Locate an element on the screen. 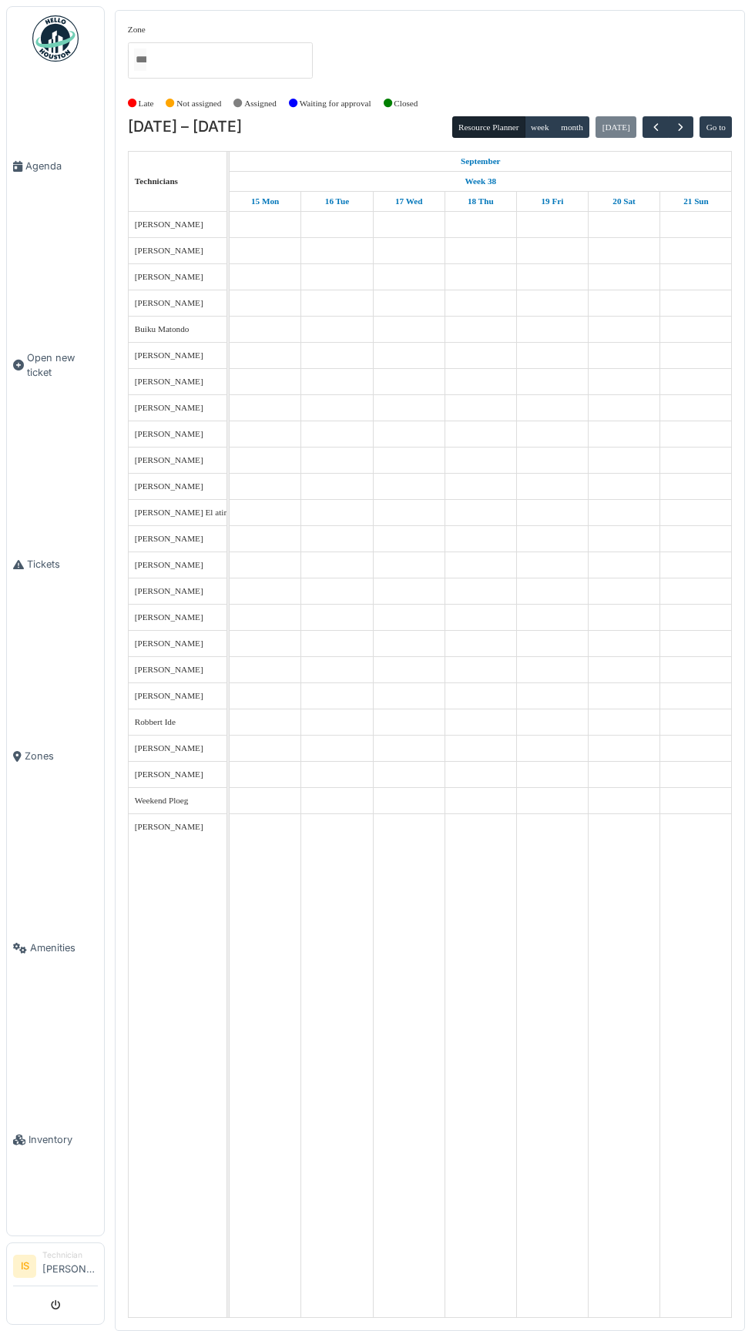 This screenshot has height=1331, width=755. label: Not assigned is located at coordinates (199, 103).